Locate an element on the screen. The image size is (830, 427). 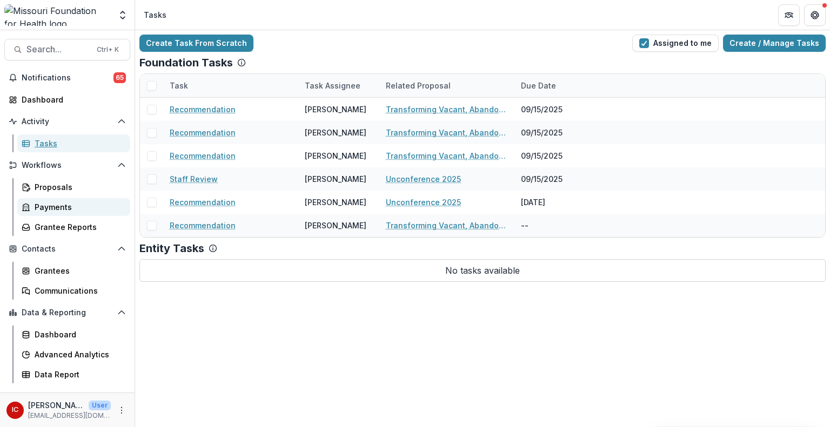
a: Grantees is located at coordinates (73, 271).